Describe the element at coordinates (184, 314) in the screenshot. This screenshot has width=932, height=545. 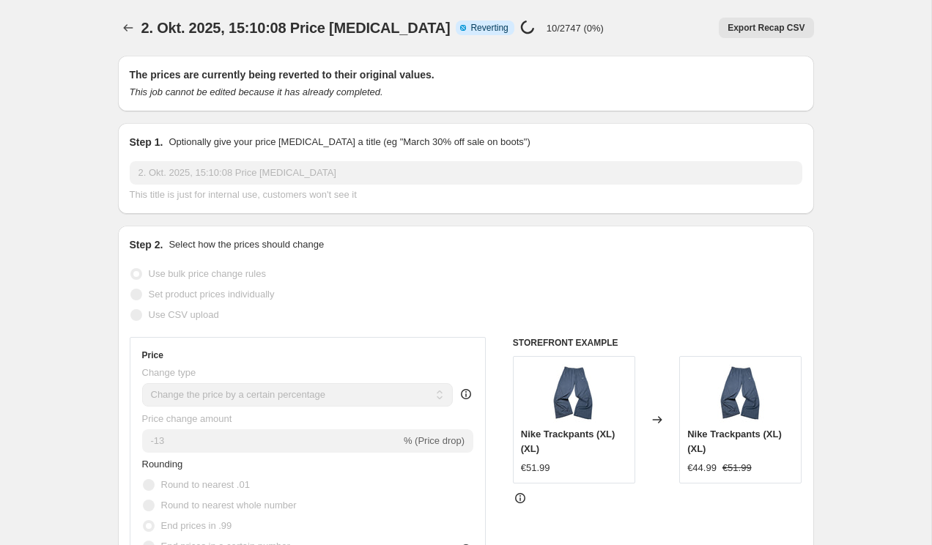
I see `span: Use CSV upload` at that location.